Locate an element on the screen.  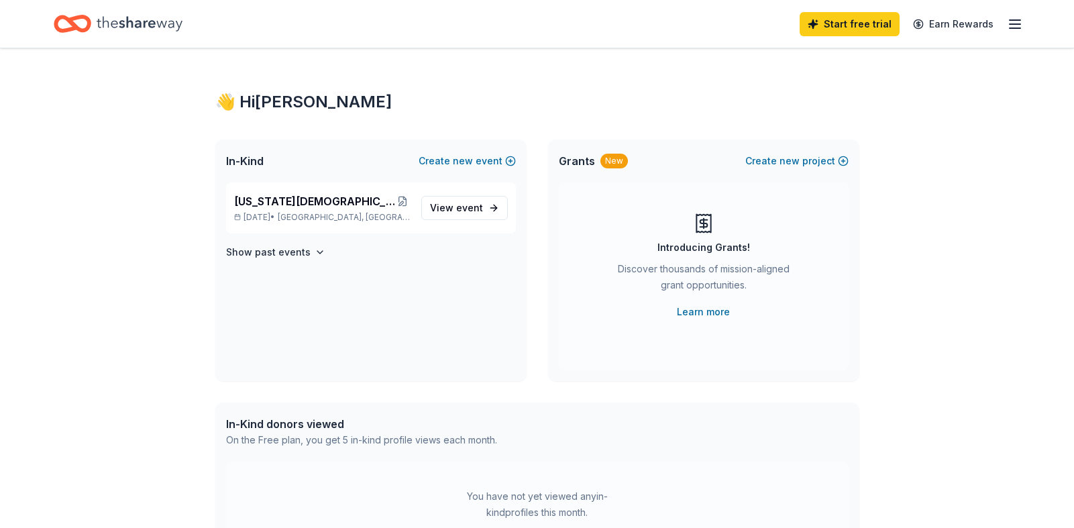
div: New is located at coordinates (614, 161).